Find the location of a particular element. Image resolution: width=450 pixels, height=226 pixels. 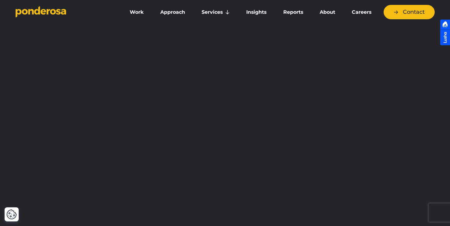

a: About is located at coordinates (327, 12).